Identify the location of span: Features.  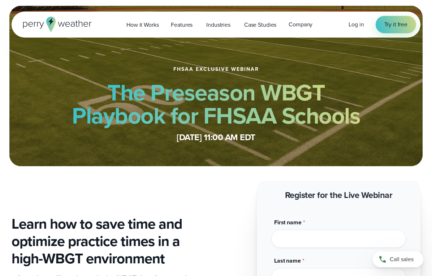
(182, 25).